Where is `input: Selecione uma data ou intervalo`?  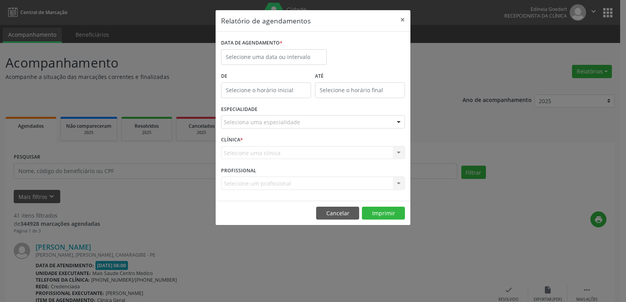
input: Selecione uma data ou intervalo is located at coordinates (274, 57).